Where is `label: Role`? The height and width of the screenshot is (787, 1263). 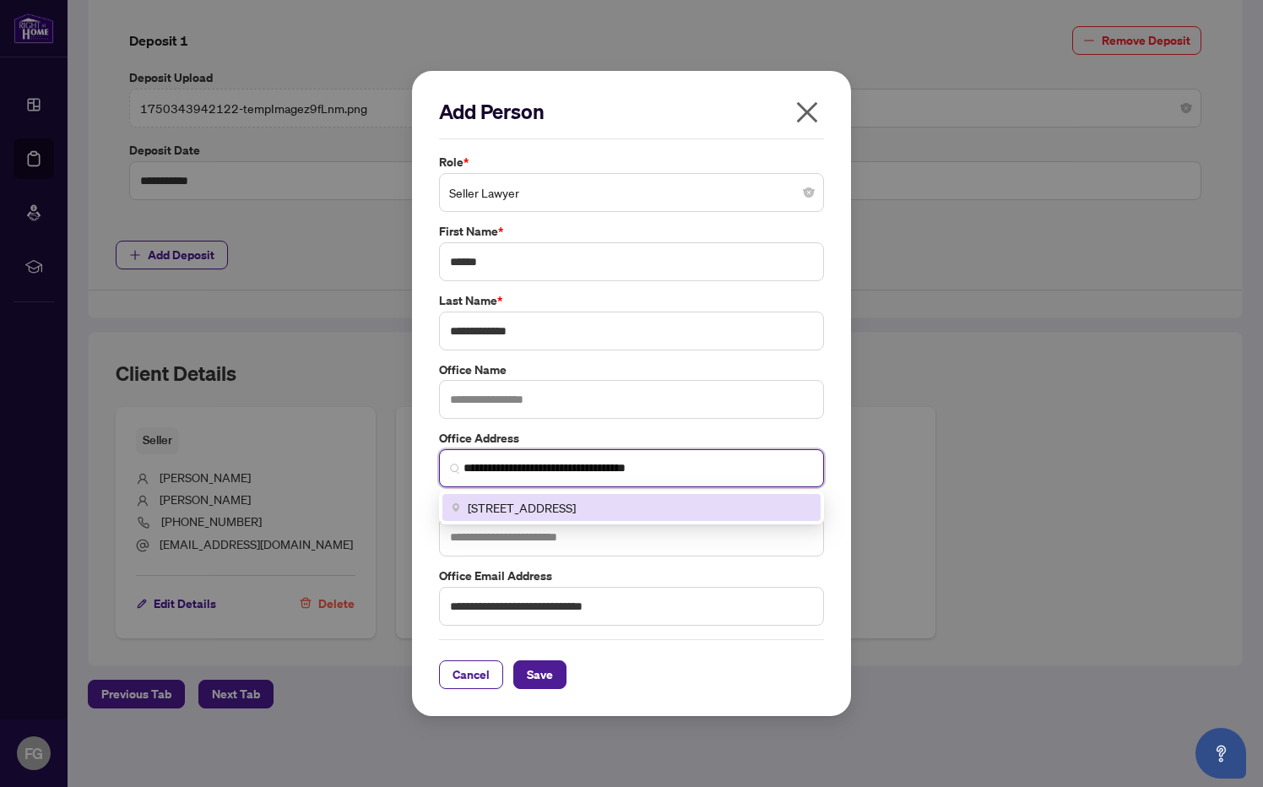 label: Role is located at coordinates (631, 162).